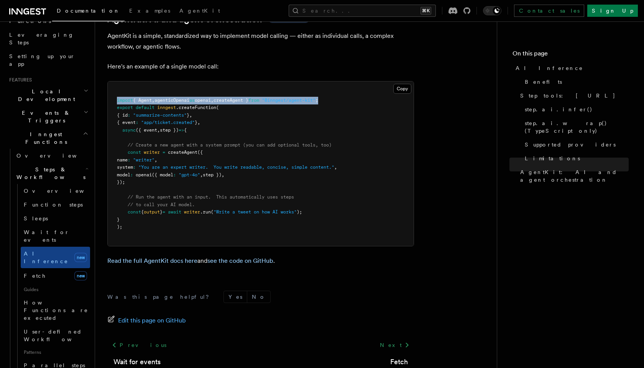  Describe the element at coordinates (55, 258) in the screenshot. I see `a: AI Inferencenew` at that location.